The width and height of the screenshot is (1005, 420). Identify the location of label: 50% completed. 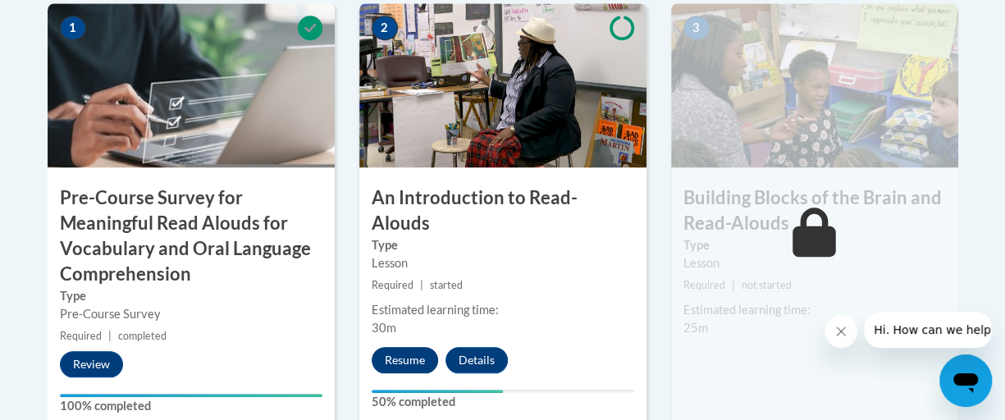
(503, 402).